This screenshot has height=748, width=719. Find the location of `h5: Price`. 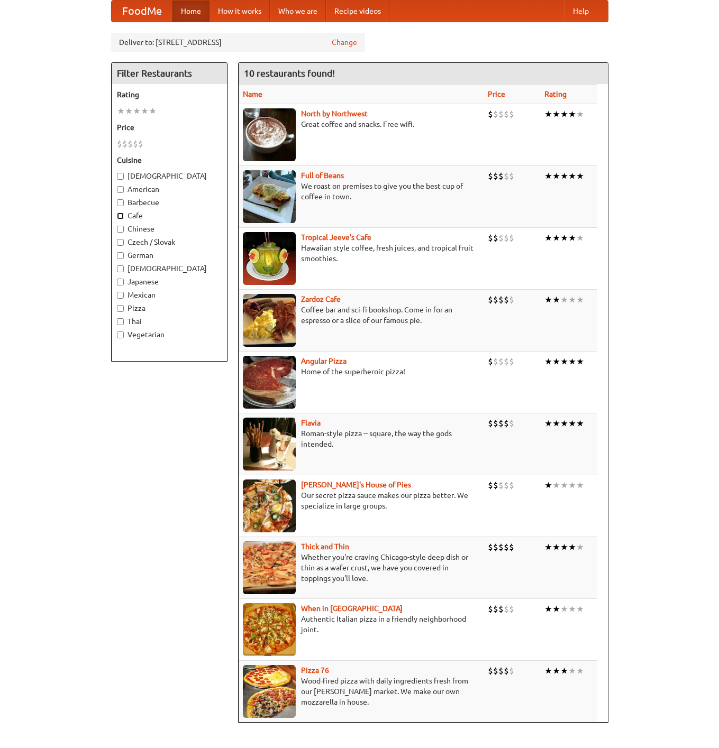

h5: Price is located at coordinates (169, 127).